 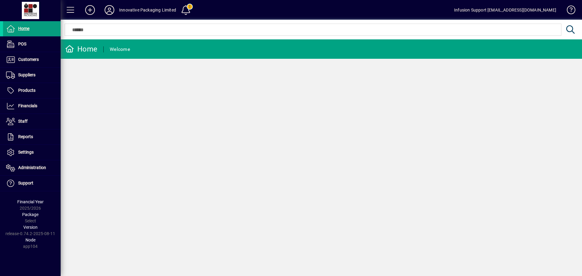 I want to click on span: Financials, so click(x=28, y=106).